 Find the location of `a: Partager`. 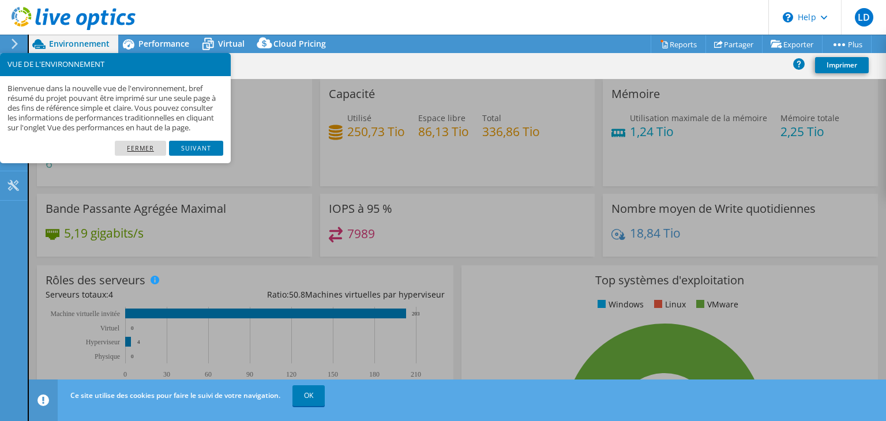

a: Partager is located at coordinates (734, 44).